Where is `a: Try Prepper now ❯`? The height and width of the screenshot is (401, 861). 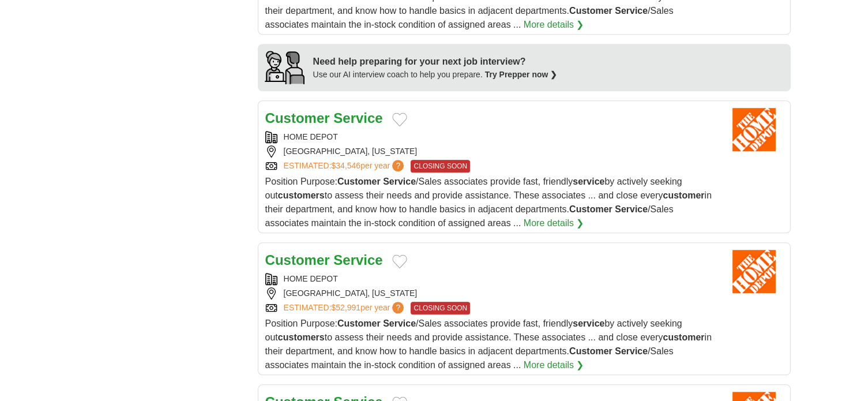 a: Try Prepper now ❯ is located at coordinates (521, 74).